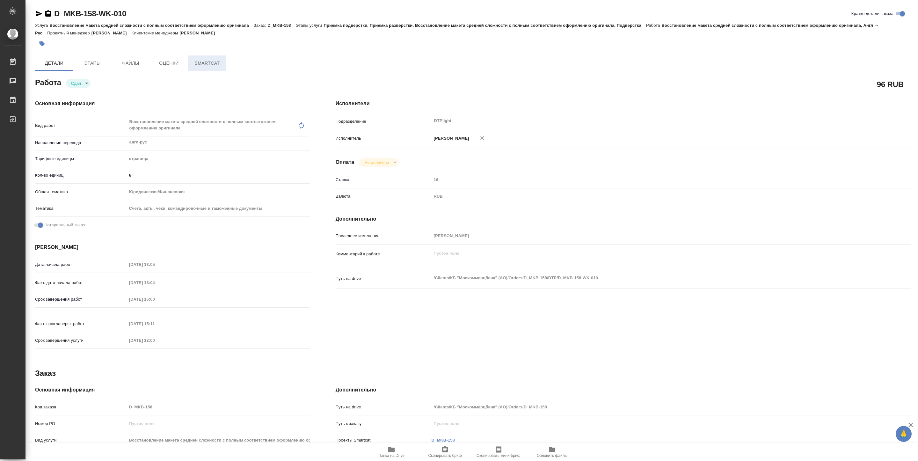 The height and width of the screenshot is (461, 918). I want to click on button: Скопировать мини-бриф, so click(498, 452).